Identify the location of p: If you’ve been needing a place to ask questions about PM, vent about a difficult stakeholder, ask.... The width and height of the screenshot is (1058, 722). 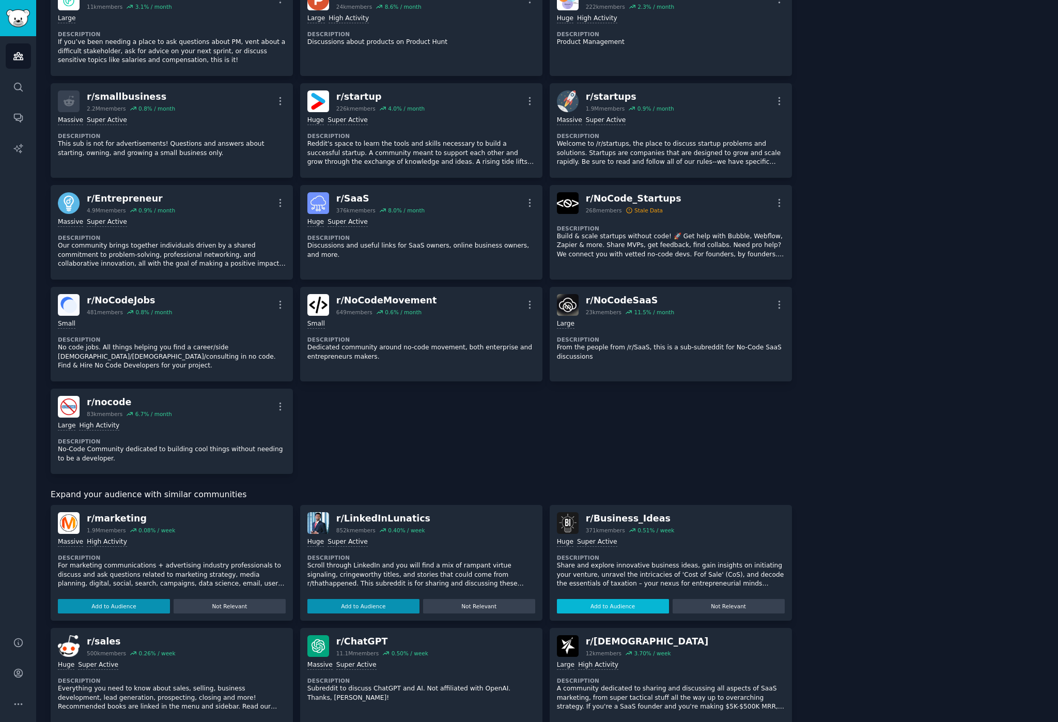
(172, 51).